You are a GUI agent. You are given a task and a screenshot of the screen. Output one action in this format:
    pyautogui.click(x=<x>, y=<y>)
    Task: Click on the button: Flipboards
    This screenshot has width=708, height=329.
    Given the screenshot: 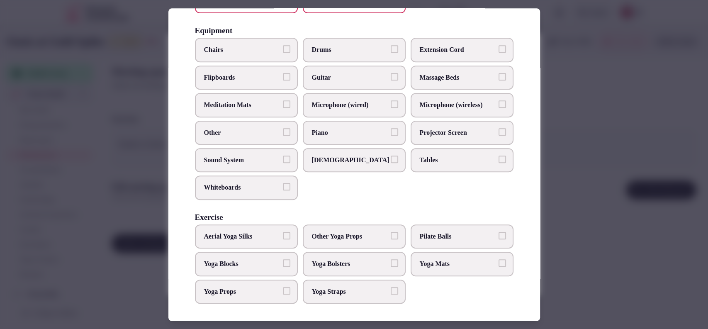 What is the action you would take?
    pyautogui.click(x=286, y=77)
    